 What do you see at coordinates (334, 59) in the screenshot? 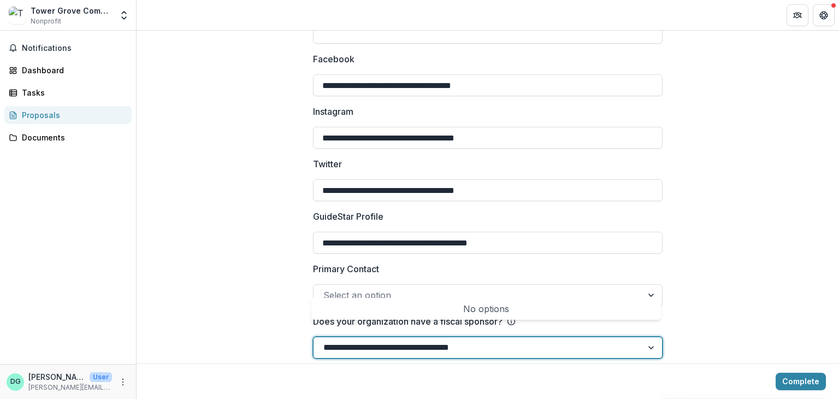
I see `p: Facebook` at bounding box center [334, 59].